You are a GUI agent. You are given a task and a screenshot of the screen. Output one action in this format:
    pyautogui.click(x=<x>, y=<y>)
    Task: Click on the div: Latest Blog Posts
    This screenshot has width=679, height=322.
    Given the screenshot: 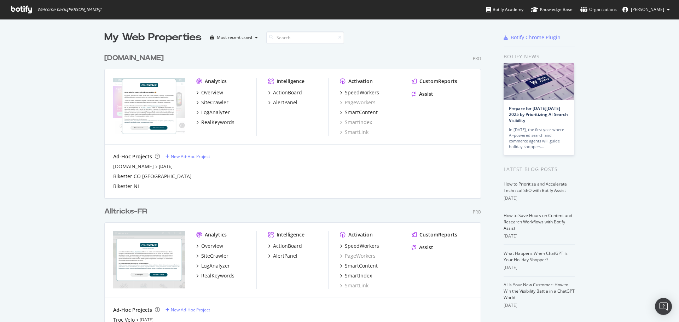 What is the action you would take?
    pyautogui.click(x=539, y=169)
    